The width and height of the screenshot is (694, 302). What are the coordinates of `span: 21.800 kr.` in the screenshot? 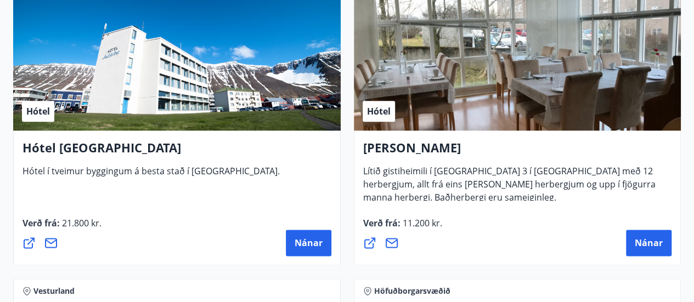 It's located at (81, 223).